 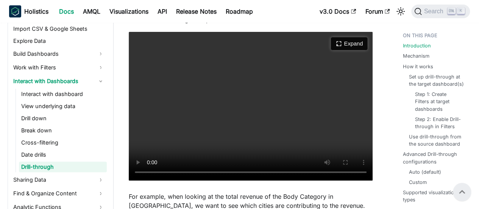 I want to click on a: Step 1: Create Filters at target dashboards, so click(x=438, y=102).